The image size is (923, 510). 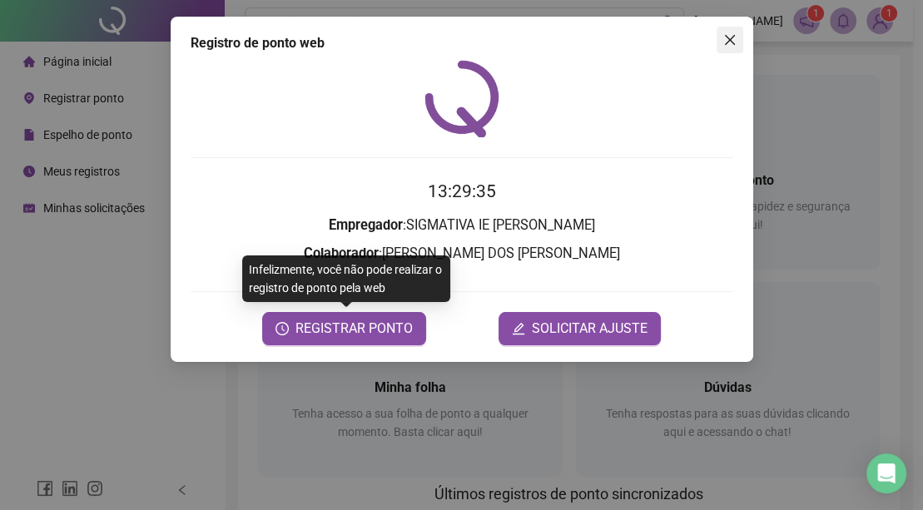 What do you see at coordinates (282, 329) in the screenshot?
I see `span: clock-circle` at bounding box center [282, 329].